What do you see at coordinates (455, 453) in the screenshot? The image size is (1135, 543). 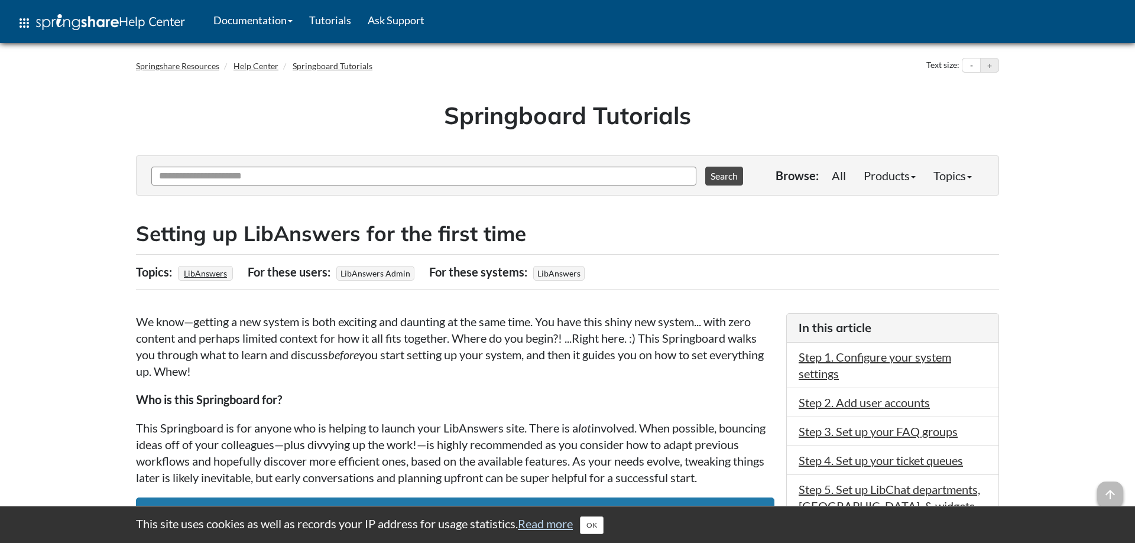 I see `p: This Springboard is for anyone who is helping to launch your LibAnswers site. There is a involved...` at bounding box center [455, 453].